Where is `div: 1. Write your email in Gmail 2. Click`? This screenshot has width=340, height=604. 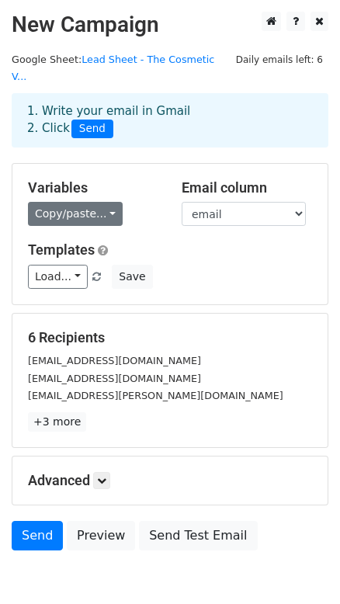 div: 1. Write your email in Gmail 2. Click is located at coordinates (170, 120).